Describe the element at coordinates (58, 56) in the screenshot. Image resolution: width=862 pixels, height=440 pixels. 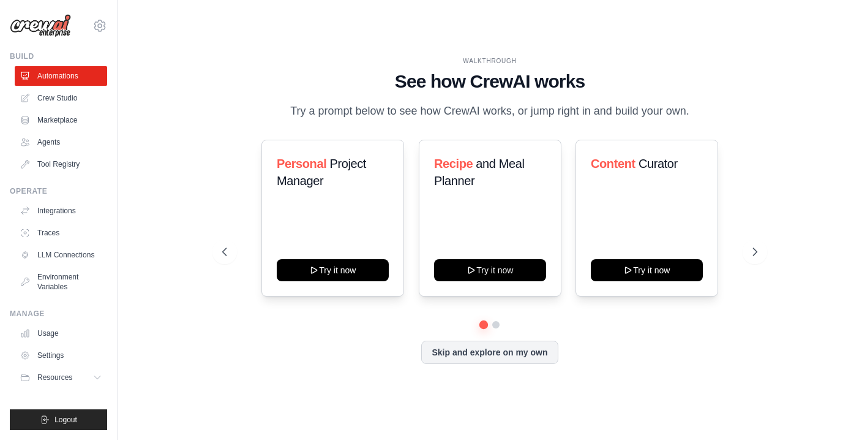
I see `div: Build` at that location.